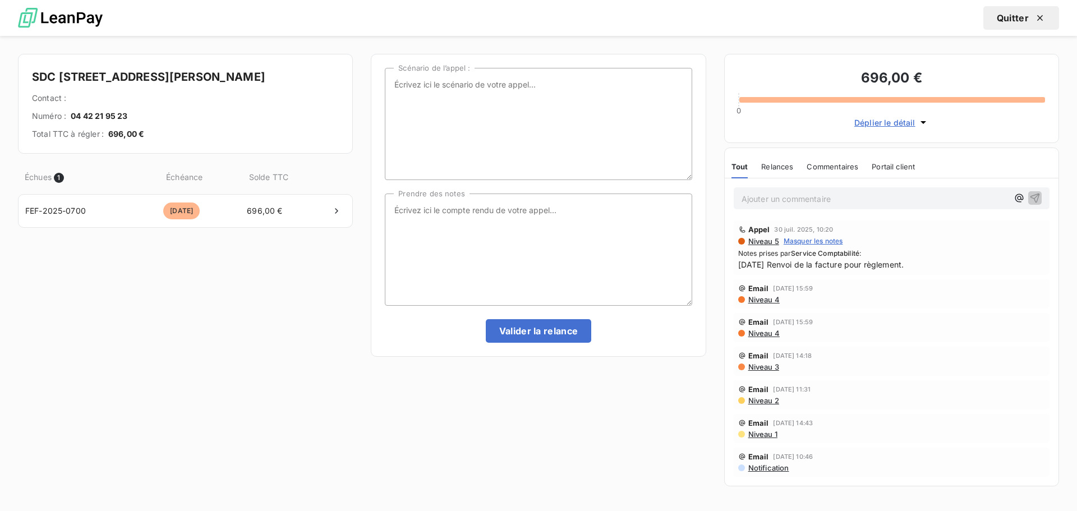 The height and width of the screenshot is (511, 1077). Describe the element at coordinates (68, 134) in the screenshot. I see `span: Total TTC à régler :` at that location.